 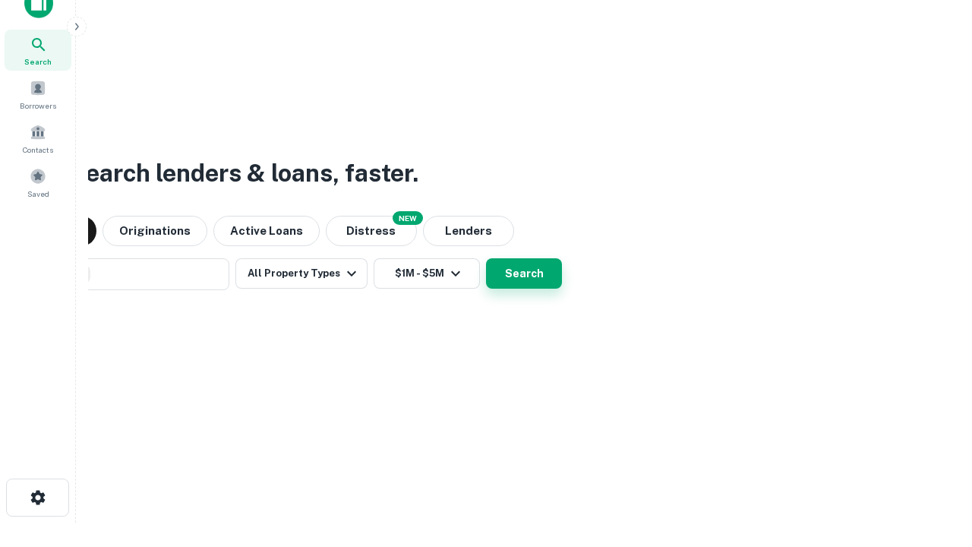 I want to click on button: Search distressed loans with lien and other non-mortgage details., so click(x=371, y=231).